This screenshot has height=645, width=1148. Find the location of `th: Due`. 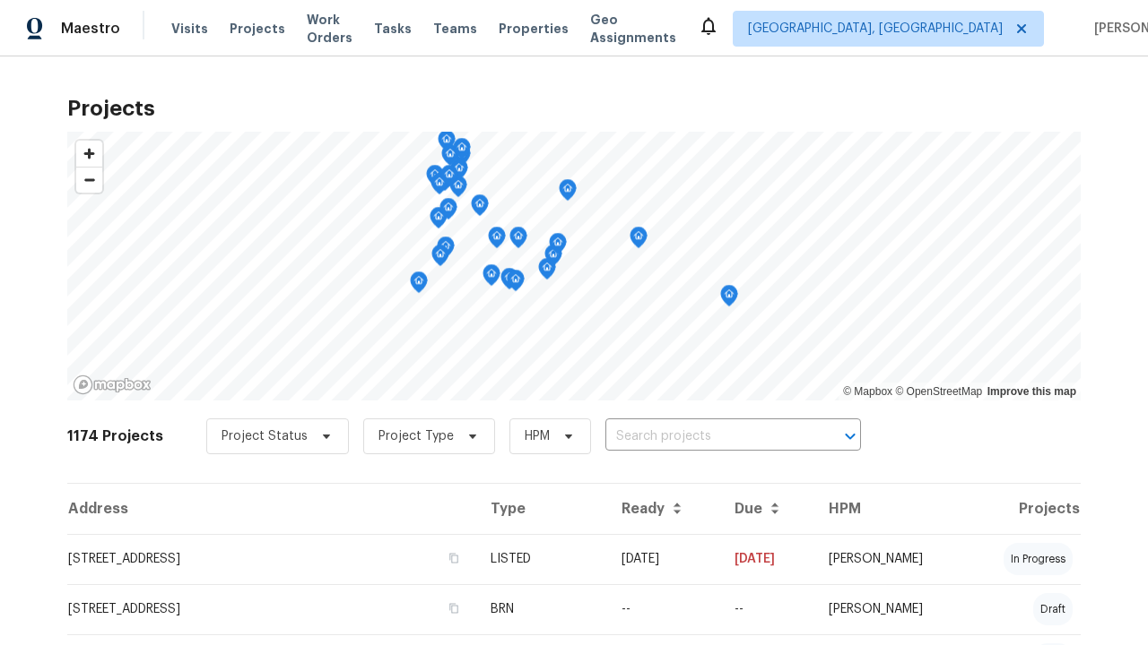

th: Due is located at coordinates (766, 509).